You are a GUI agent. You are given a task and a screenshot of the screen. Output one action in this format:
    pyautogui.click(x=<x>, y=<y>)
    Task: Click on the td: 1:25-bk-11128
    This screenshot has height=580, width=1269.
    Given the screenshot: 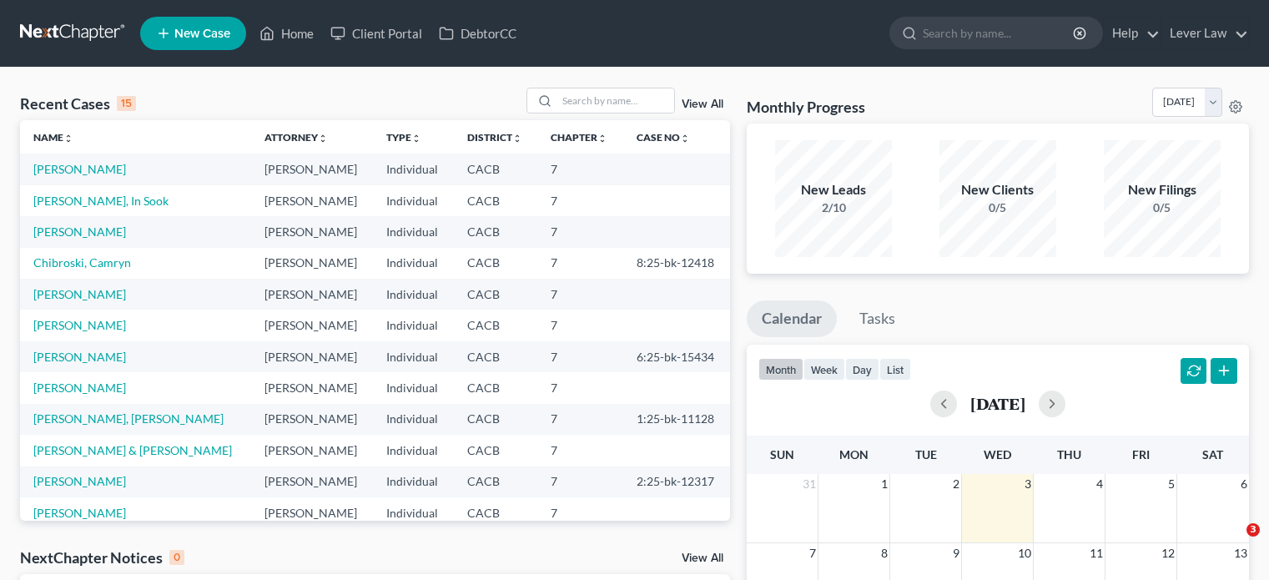 What is the action you would take?
    pyautogui.click(x=677, y=419)
    